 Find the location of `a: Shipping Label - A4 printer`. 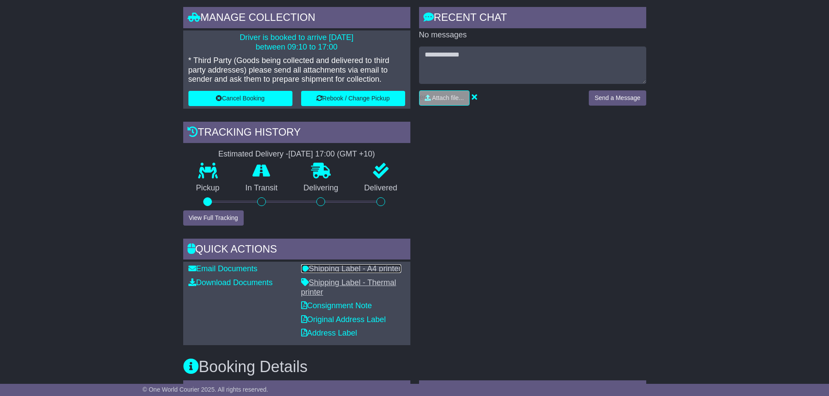

a: Shipping Label - A4 printer is located at coordinates (351, 269).